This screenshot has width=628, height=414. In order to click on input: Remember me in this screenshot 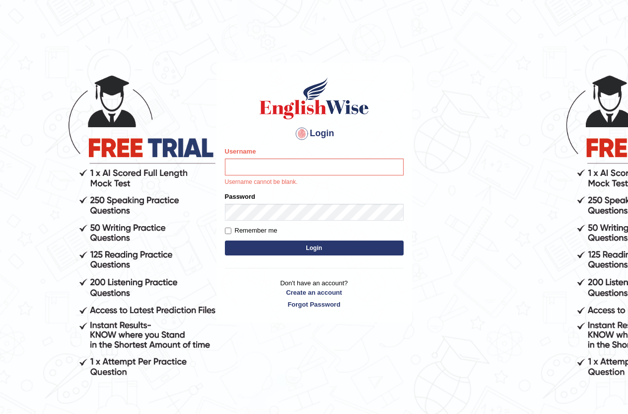, I will do `click(228, 230)`.